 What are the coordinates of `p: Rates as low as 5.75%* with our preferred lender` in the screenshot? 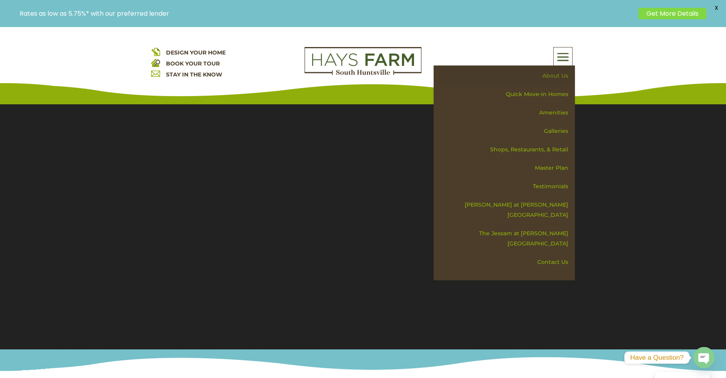 It's located at (327, 13).